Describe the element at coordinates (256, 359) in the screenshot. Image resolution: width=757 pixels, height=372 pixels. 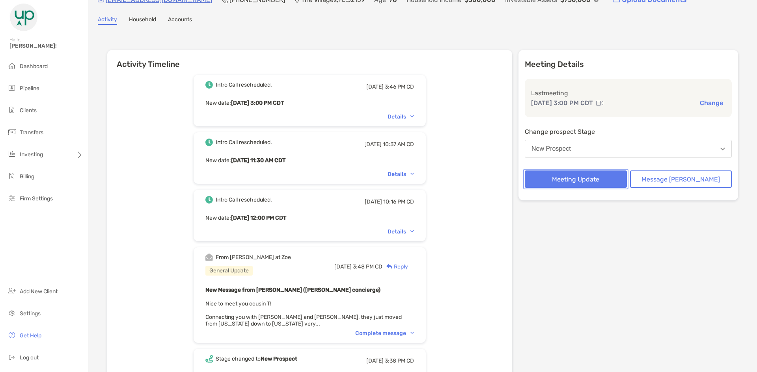
I see `div: Stage changed to` at that location.